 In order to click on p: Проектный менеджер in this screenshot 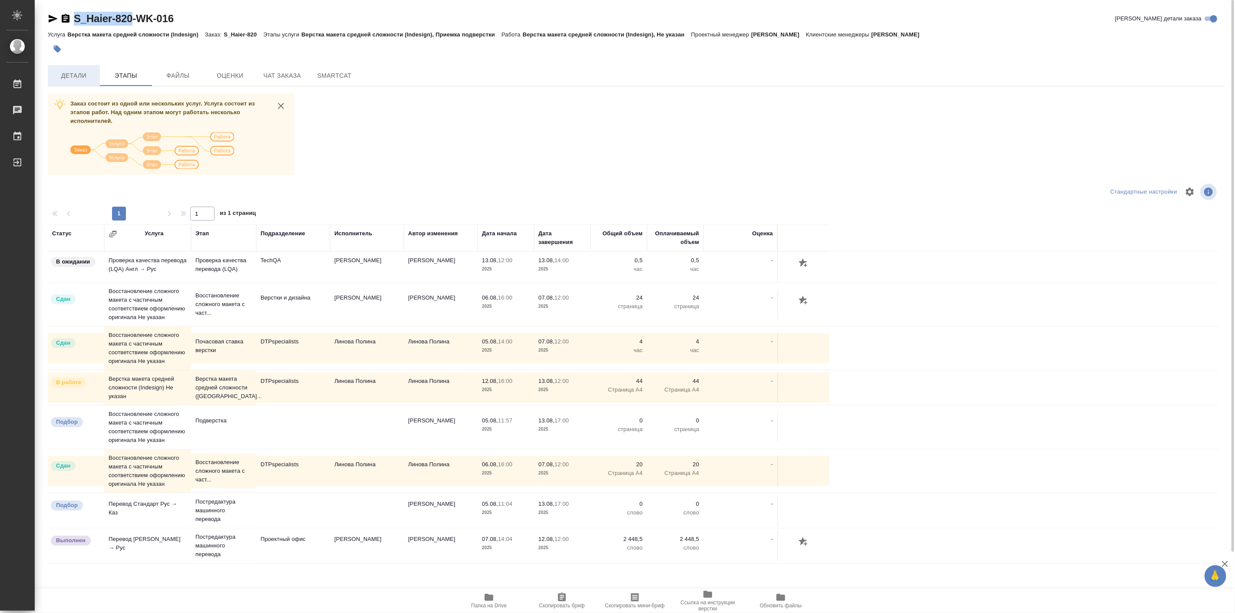, I will do `click(721, 34)`.